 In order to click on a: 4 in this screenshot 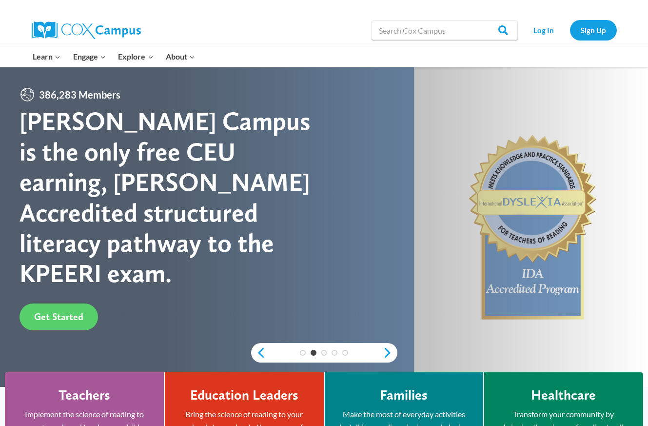, I will do `click(335, 353)`.